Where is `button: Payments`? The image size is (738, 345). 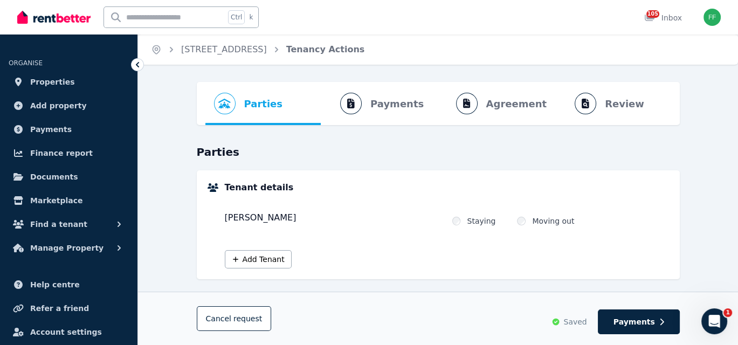 button: Payments is located at coordinates (639, 322).